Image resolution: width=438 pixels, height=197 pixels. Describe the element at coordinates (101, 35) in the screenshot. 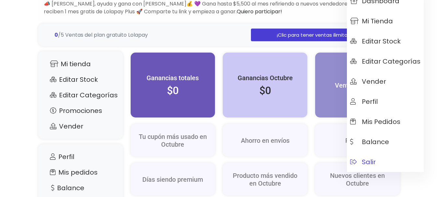

I see `span: /5 Ventas del plan gratuito Lolapay` at that location.